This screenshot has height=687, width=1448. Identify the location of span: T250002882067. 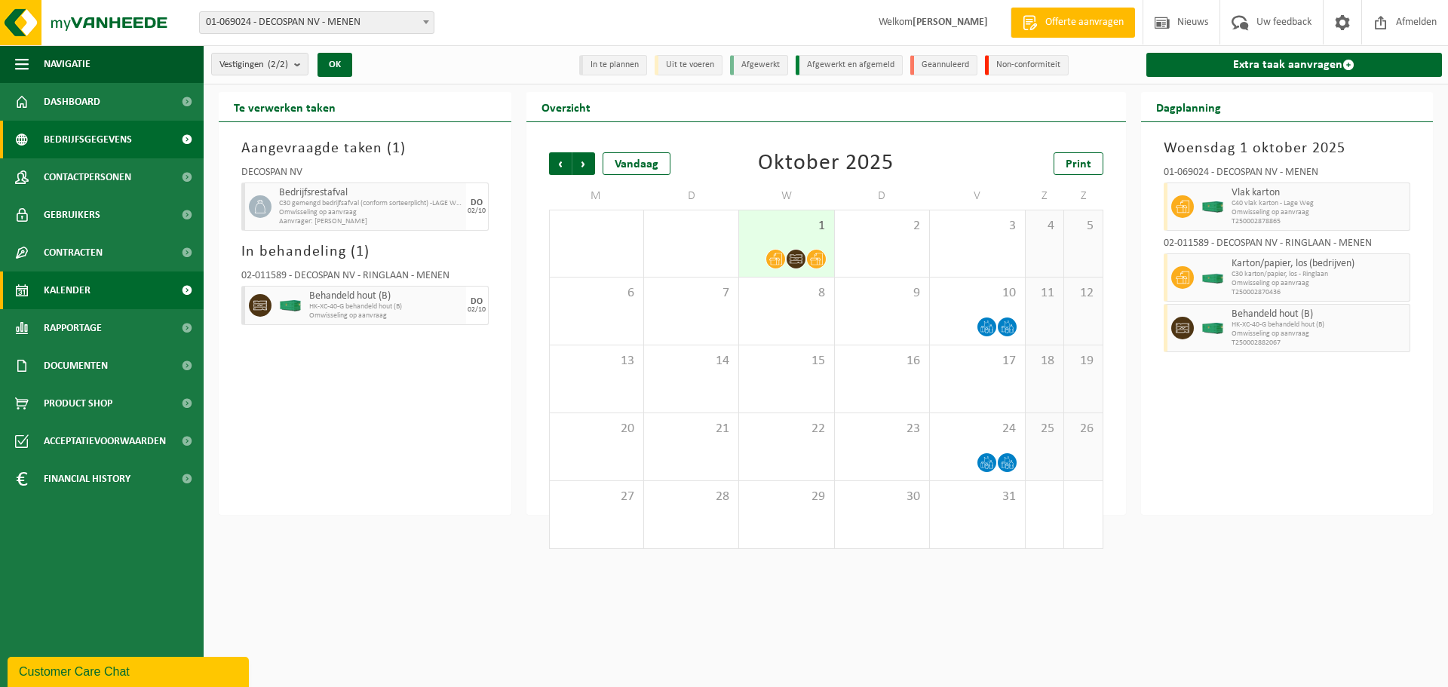
(1319, 343).